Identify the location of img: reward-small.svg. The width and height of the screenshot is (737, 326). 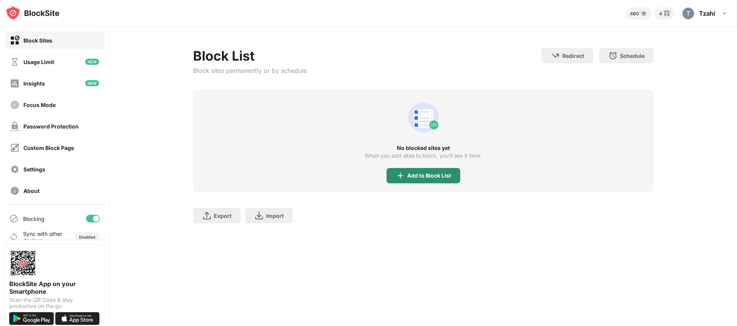
(667, 13).